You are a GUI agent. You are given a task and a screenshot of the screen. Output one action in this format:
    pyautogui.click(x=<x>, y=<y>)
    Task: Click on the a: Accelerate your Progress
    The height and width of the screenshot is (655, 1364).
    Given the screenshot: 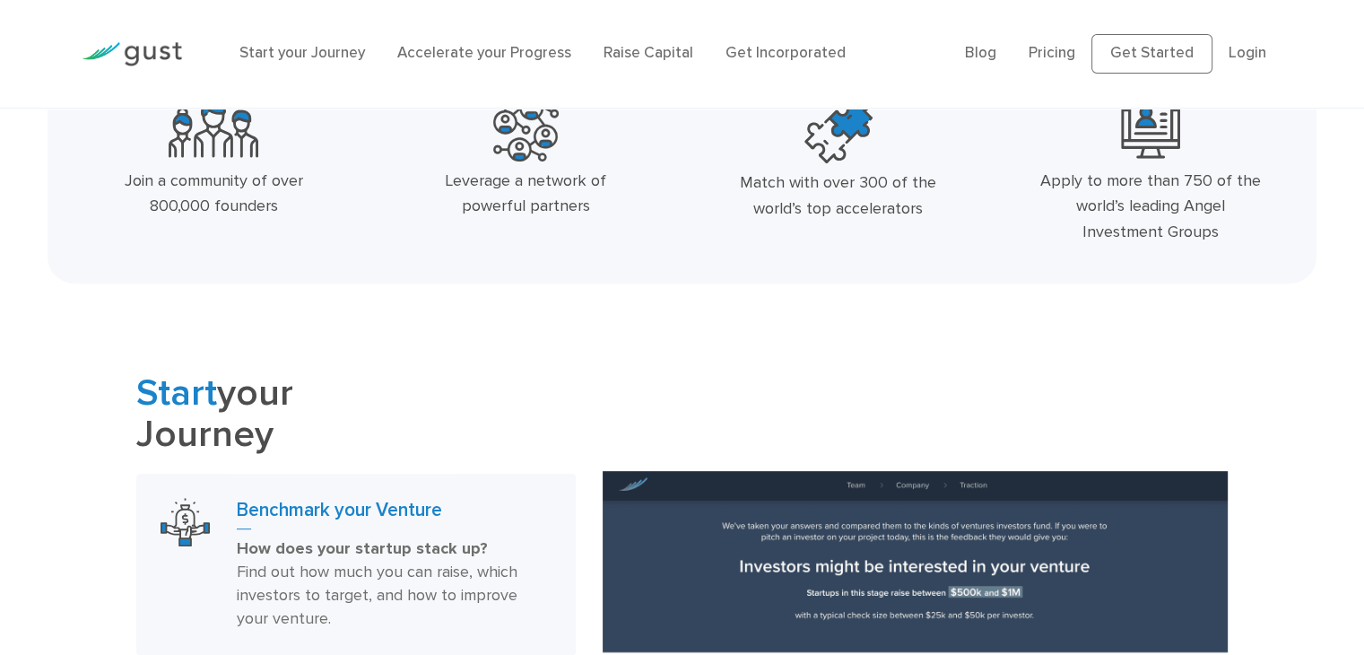 What is the action you would take?
    pyautogui.click(x=484, y=53)
    